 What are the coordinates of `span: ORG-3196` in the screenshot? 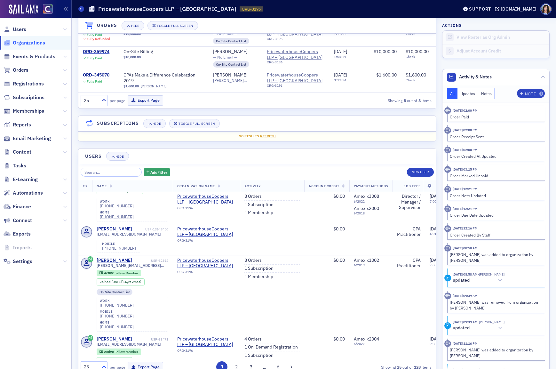 It's located at (251, 9).